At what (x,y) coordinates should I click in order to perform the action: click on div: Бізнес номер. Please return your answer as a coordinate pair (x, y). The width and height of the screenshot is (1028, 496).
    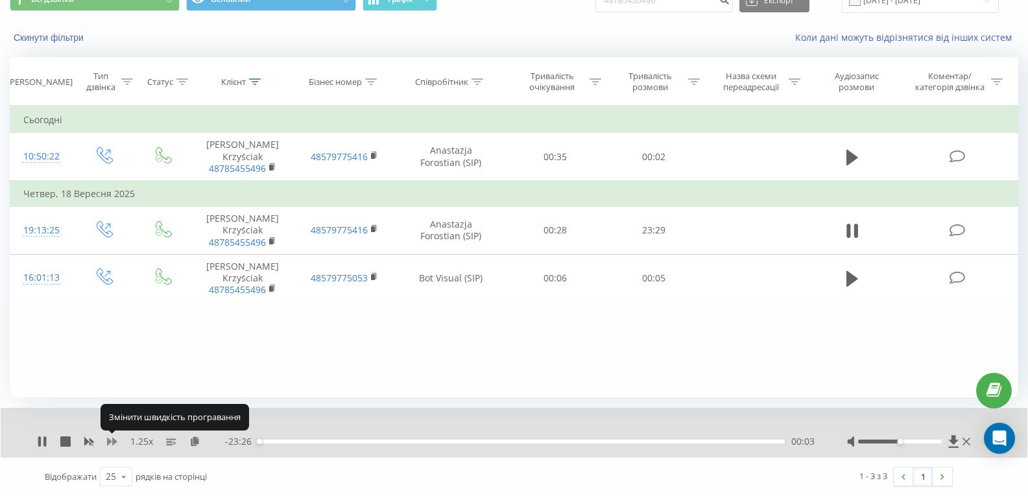
    Looking at the image, I should click on (335, 82).